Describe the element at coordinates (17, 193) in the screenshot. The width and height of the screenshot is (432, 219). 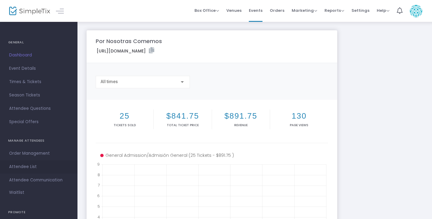
I see `span: Waitlist` at that location.